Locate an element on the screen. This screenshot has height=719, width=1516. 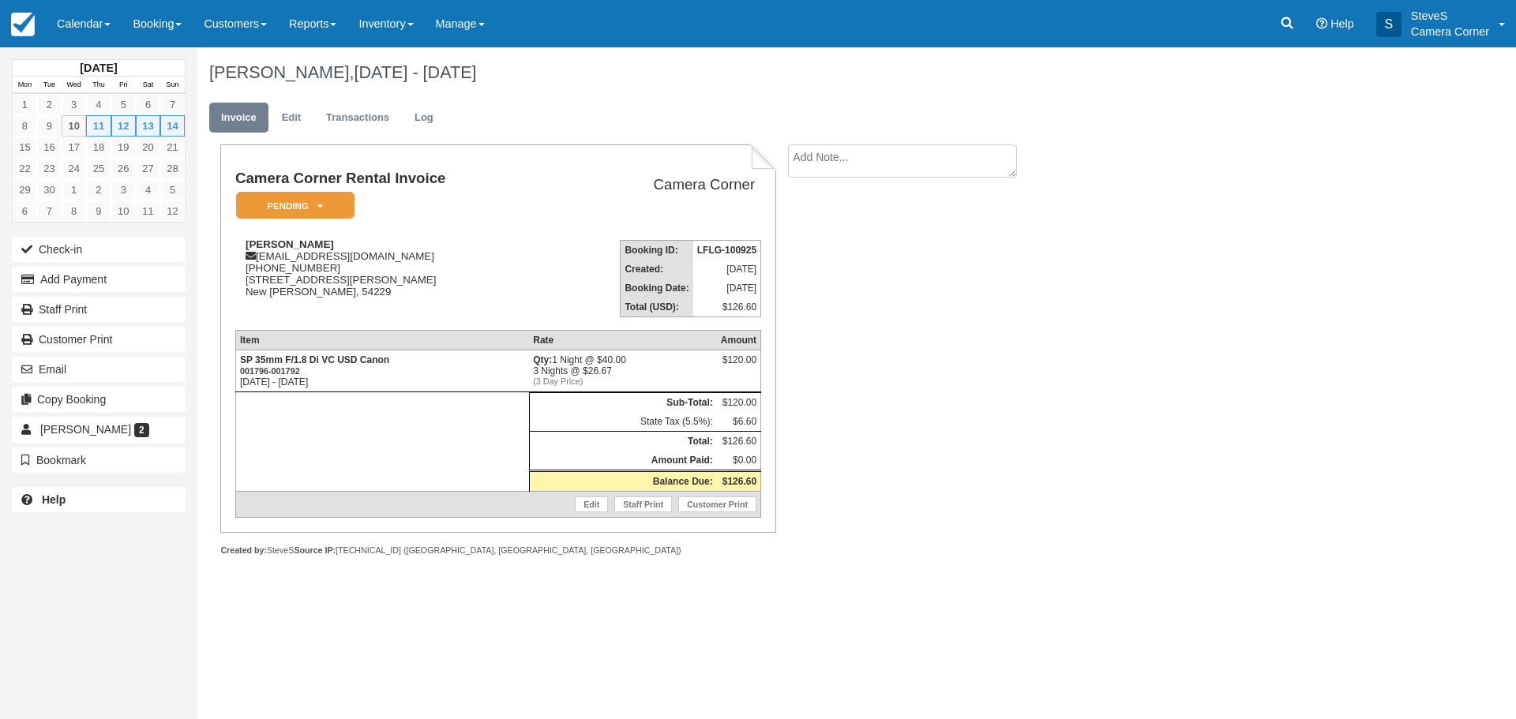
p: Camera Corner is located at coordinates (1449, 32).